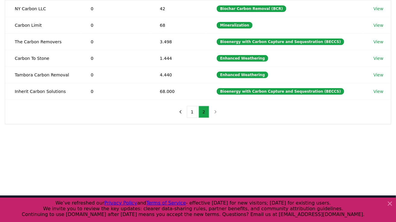 This screenshot has height=222, width=396. I want to click on td: Inherit Carbon Solutions, so click(43, 91).